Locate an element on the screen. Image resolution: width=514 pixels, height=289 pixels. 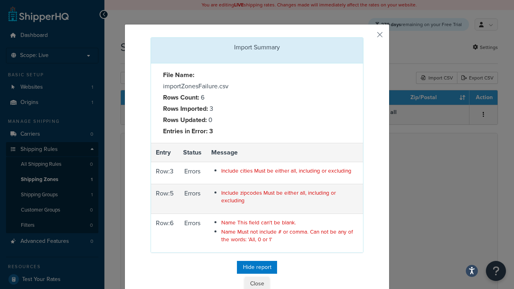
strong: Rows Imported: is located at coordinates (186, 108).